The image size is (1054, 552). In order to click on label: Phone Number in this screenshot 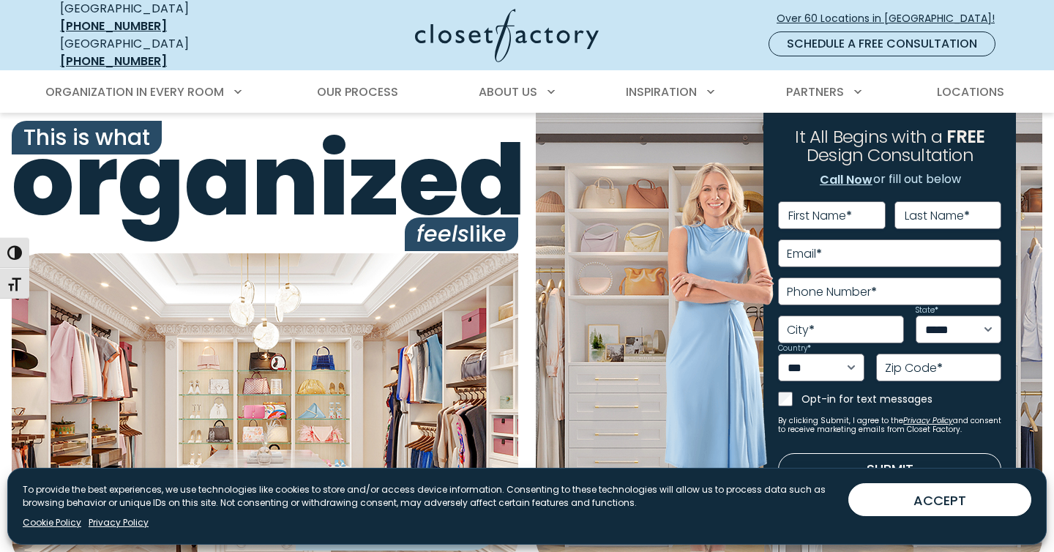, I will do `click(831, 292)`.